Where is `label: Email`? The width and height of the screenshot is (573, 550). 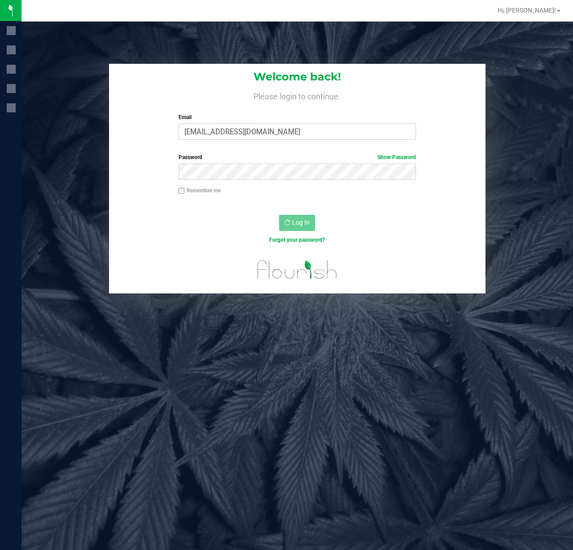
label: Email is located at coordinates (298, 117).